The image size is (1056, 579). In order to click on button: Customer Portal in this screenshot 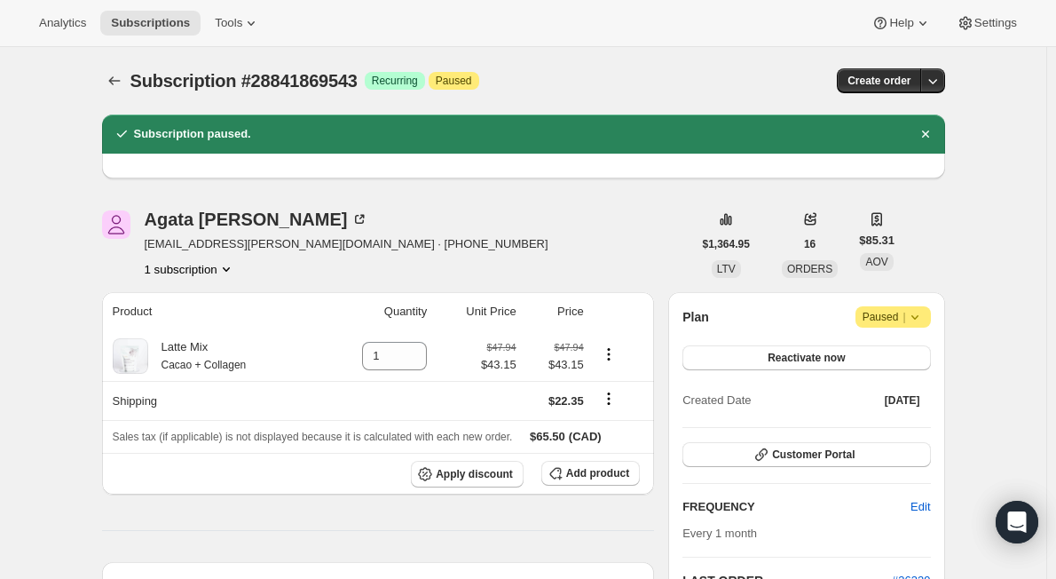, I will do `click(806, 454)`.